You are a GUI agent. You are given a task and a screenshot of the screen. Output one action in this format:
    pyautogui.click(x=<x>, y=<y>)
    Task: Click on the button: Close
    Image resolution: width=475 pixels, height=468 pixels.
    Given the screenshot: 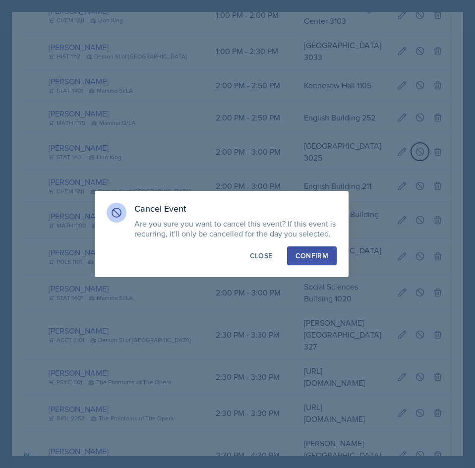 What is the action you would take?
    pyautogui.click(x=261, y=256)
    